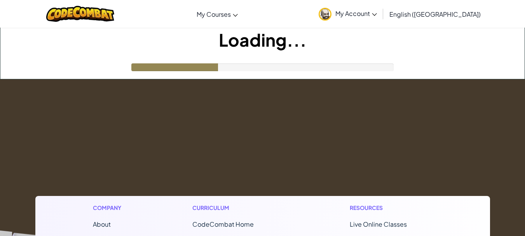 The width and height of the screenshot is (525, 236). What do you see at coordinates (263, 40) in the screenshot?
I see `h1: Loading...` at bounding box center [263, 40].